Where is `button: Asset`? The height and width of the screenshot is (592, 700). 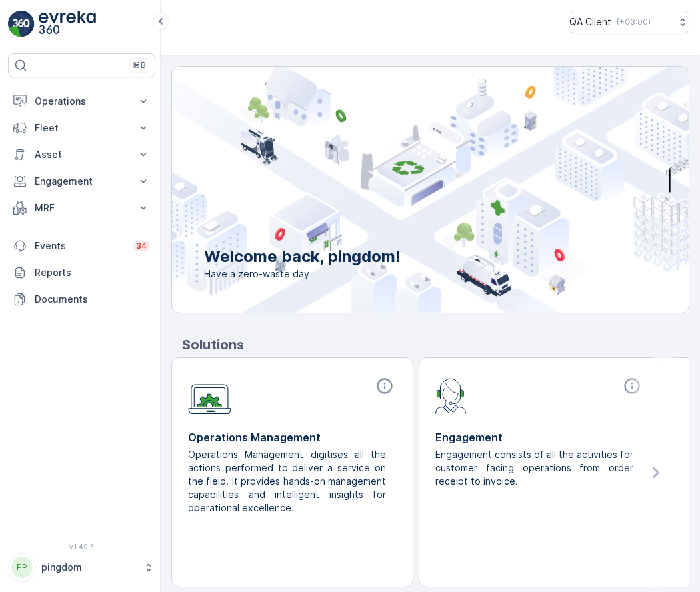 button: Asset is located at coordinates (81, 155).